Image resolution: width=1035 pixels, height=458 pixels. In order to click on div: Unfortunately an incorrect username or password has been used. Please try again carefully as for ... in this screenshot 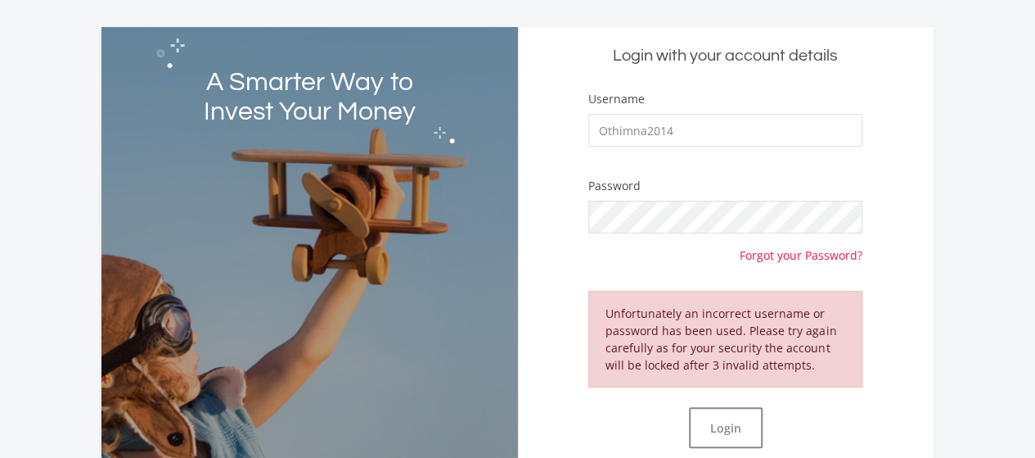, I will do `click(725, 339)`.